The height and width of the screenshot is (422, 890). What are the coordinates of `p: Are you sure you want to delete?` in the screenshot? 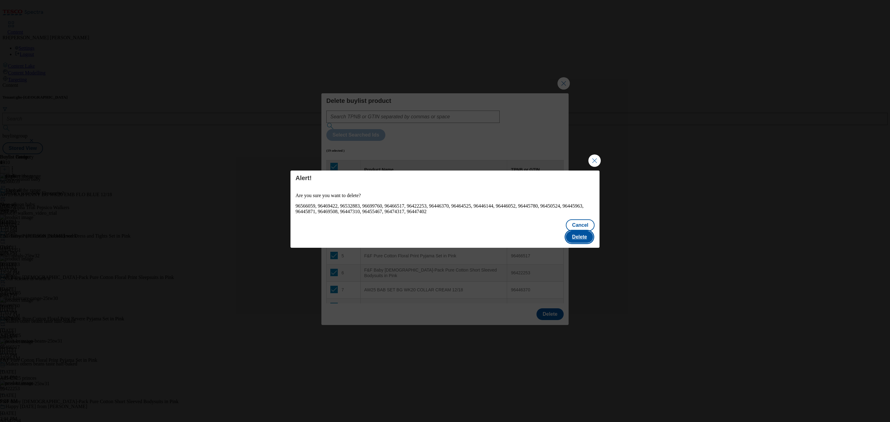 It's located at (445, 196).